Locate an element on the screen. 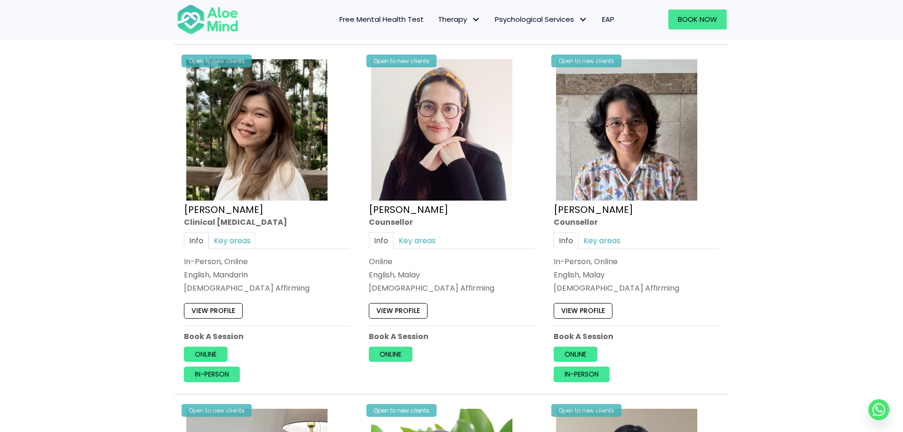  img: zafeera counsellor is located at coordinates (627, 130).